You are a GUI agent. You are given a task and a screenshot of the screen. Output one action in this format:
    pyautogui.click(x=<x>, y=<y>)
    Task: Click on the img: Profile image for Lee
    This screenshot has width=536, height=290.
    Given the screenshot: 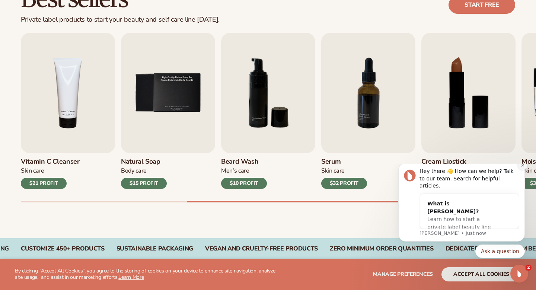 What is the action you would take?
    pyautogui.click(x=23, y=12)
    